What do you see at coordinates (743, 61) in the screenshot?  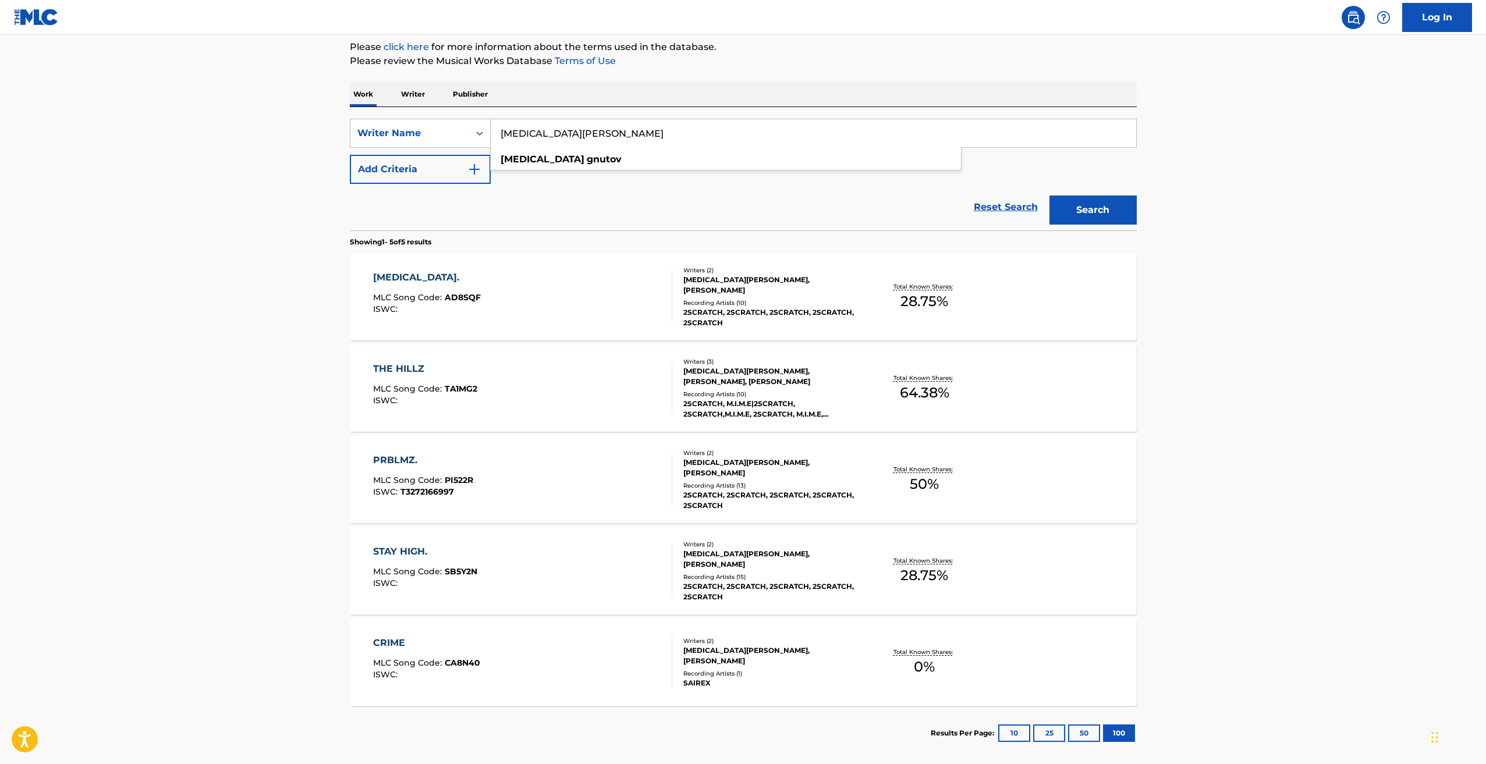 I see `p: Please review the Musical Works Database` at bounding box center [743, 61].